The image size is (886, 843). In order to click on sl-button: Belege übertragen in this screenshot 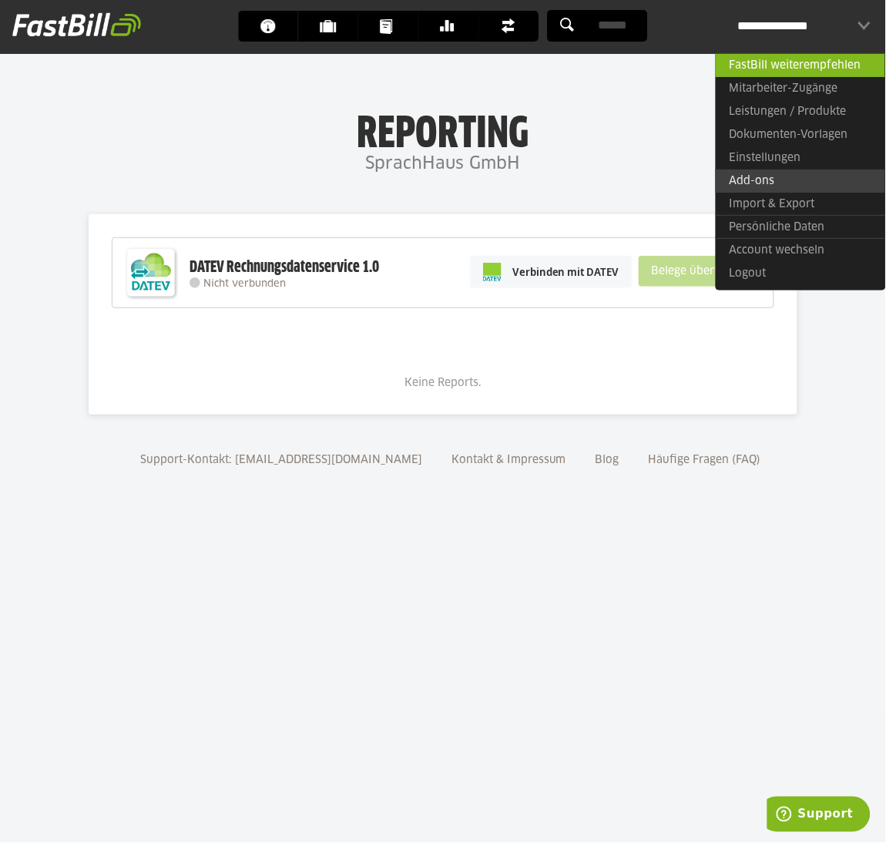, I will do `click(700, 271)`.